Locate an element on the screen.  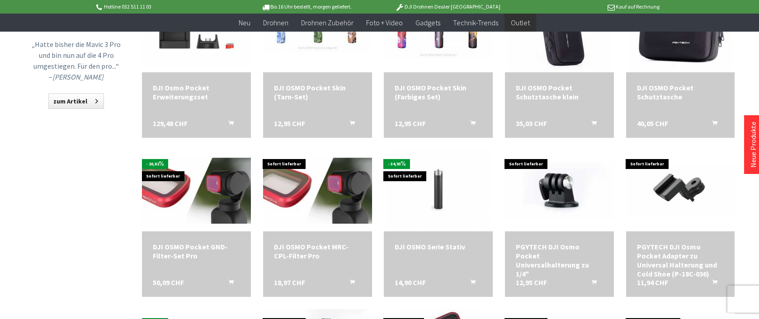
a: Gadgets is located at coordinates (428, 23).